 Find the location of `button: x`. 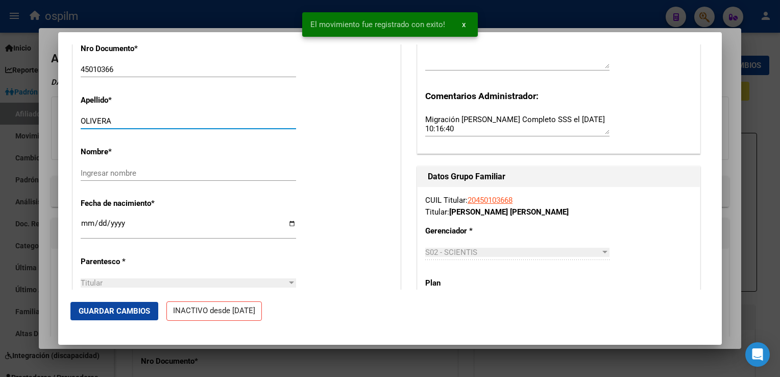

button: x is located at coordinates (464, 25).